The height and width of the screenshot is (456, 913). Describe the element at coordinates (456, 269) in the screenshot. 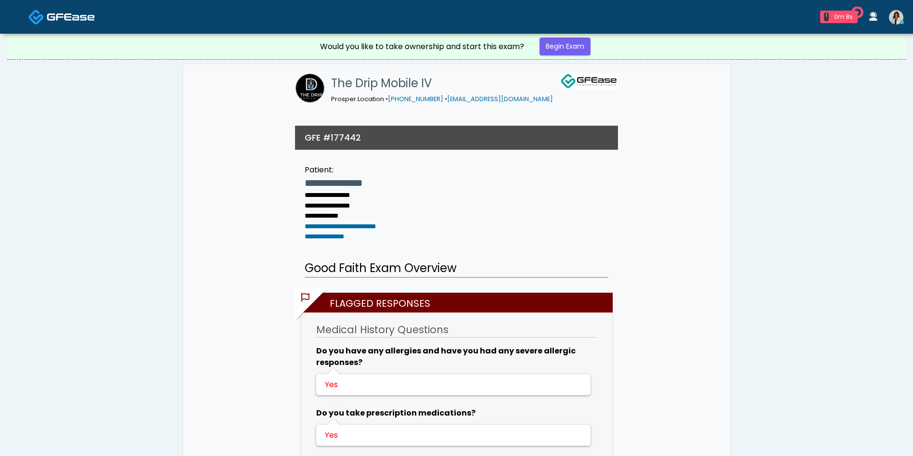

I see `h2: Good Faith Exam Overview` at that location.